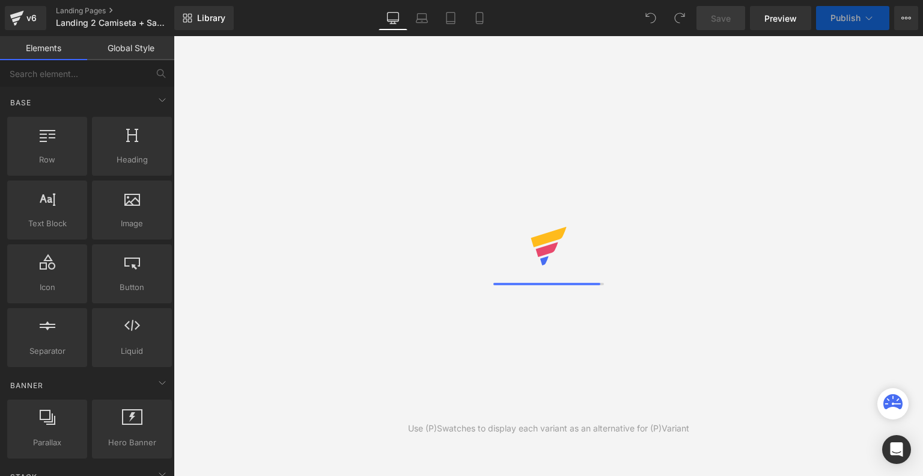  Describe the element at coordinates (451, 18) in the screenshot. I see `a: Tablet` at that location.